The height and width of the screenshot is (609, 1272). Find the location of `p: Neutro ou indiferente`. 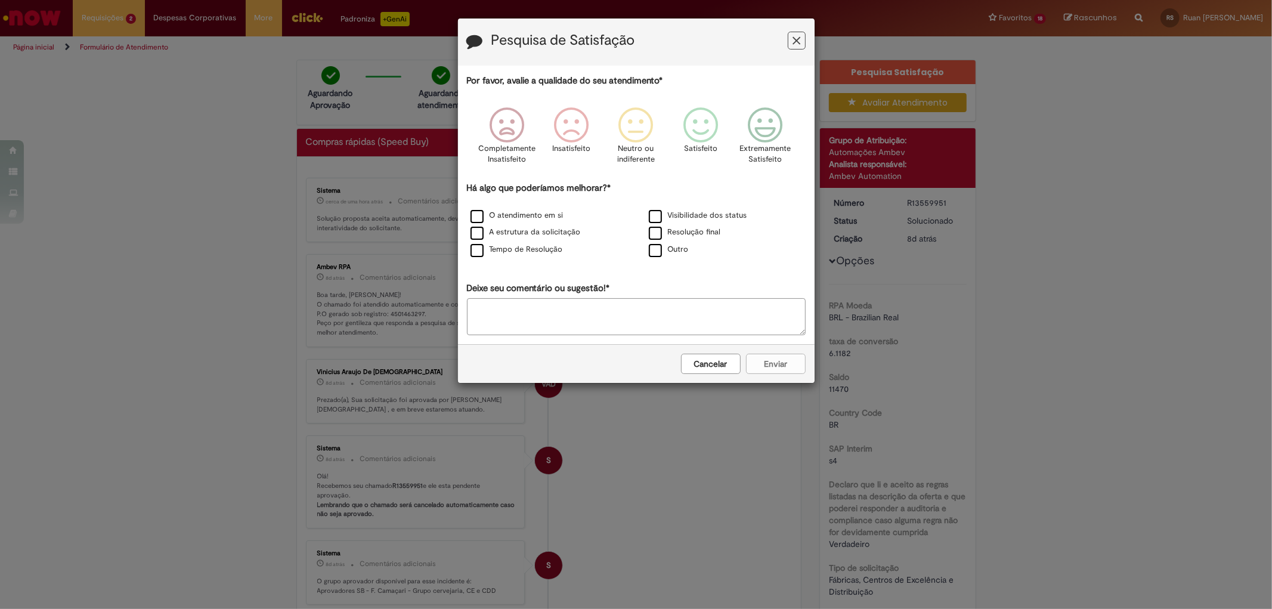

p: Neutro ou indiferente is located at coordinates (636, 154).